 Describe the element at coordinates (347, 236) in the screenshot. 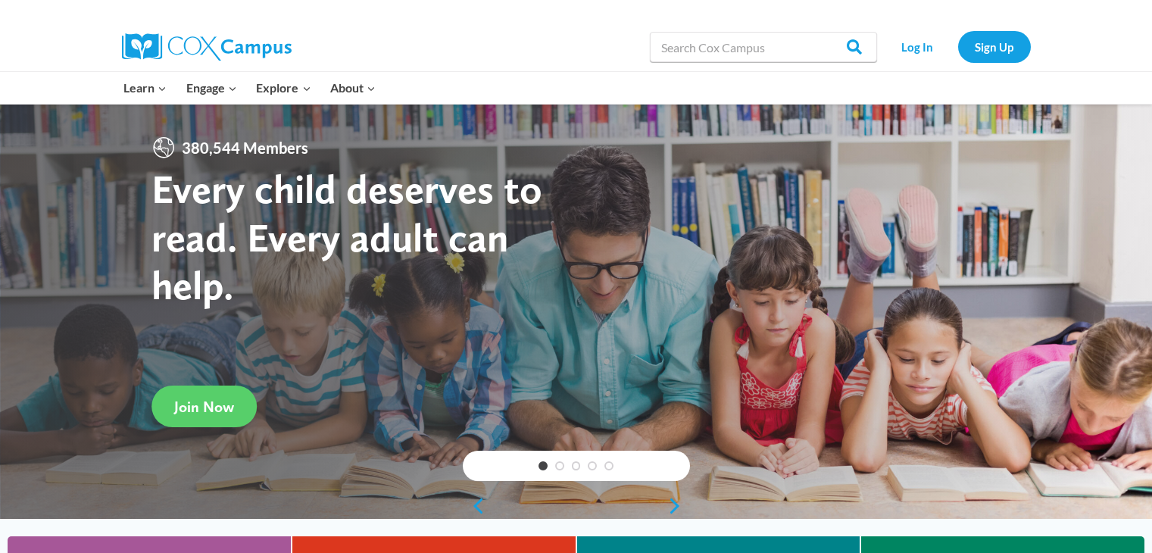

I see `strong: Every child deserves to read. Every adult can help.` at that location.